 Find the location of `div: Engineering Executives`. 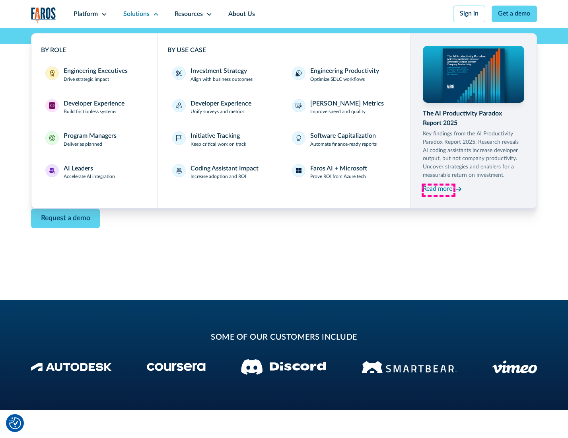

div: Engineering Executives is located at coordinates (95, 71).